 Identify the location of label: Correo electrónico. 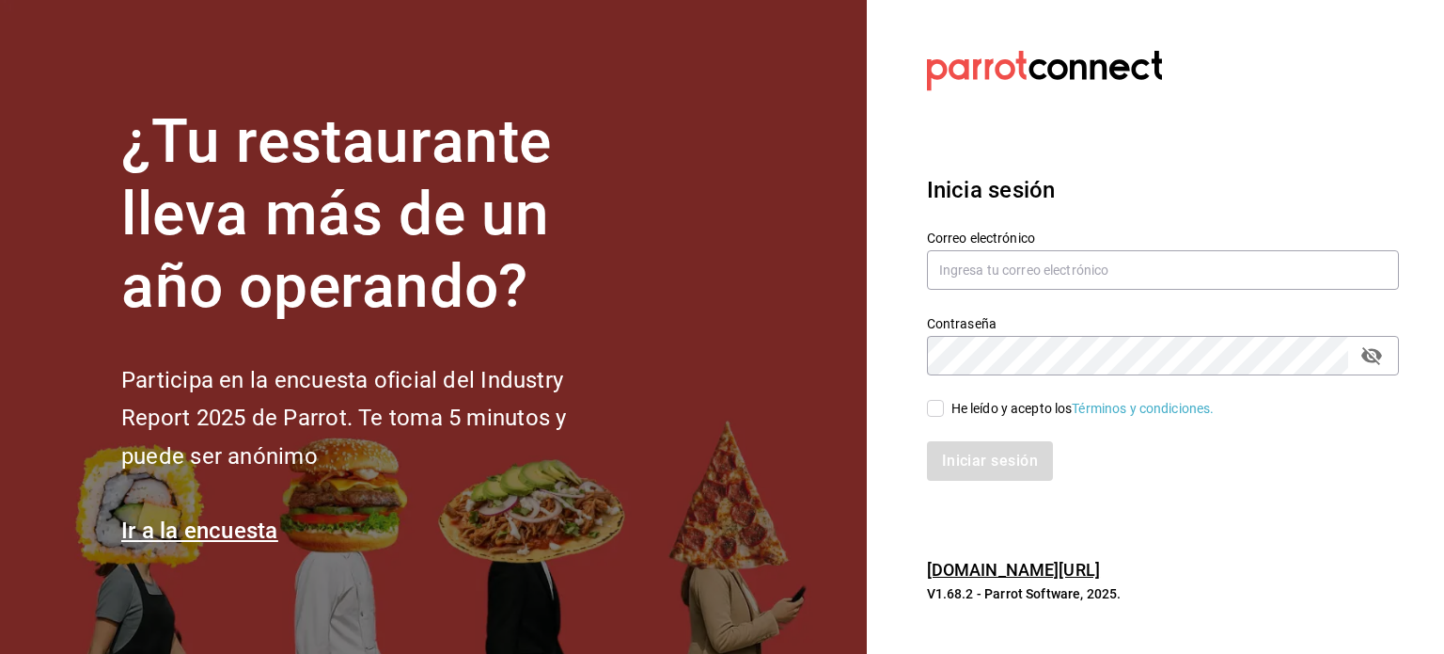
(1163, 238).